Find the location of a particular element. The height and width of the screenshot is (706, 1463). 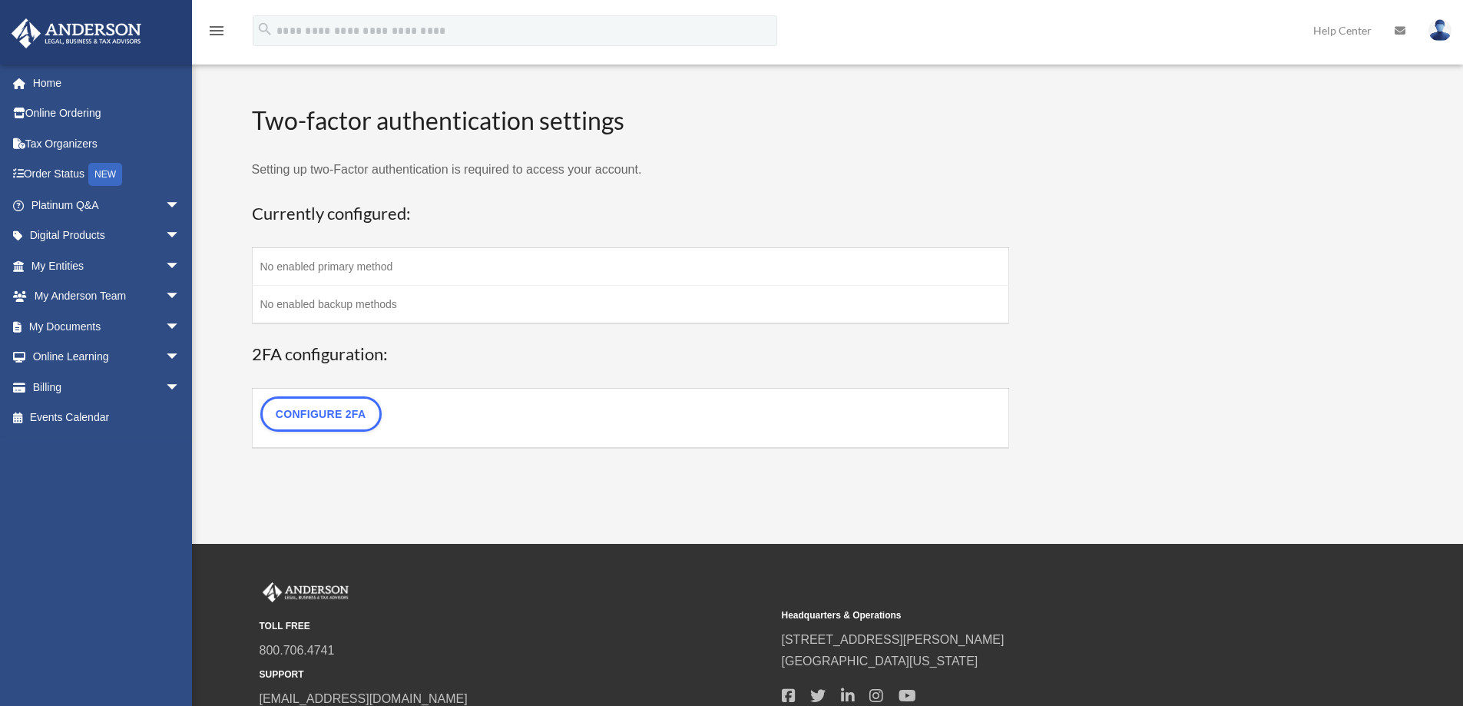

h2: Two-factor authentication settings is located at coordinates (631, 121).